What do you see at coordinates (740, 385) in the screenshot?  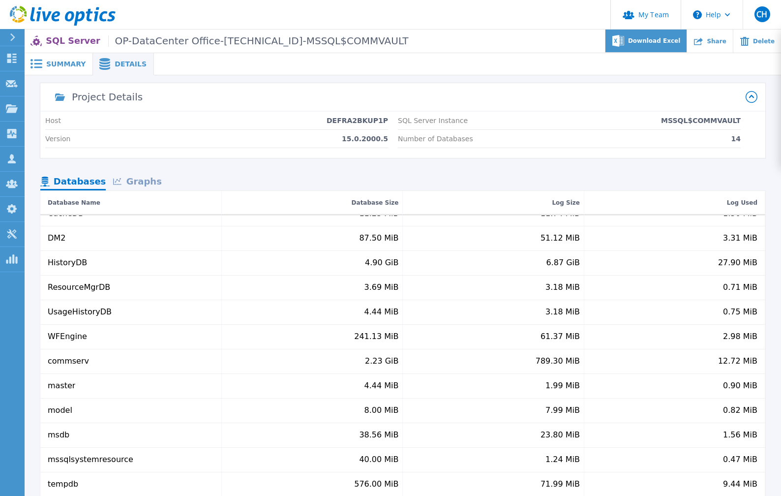 I see `div: 0.90 MiB` at bounding box center [740, 385].